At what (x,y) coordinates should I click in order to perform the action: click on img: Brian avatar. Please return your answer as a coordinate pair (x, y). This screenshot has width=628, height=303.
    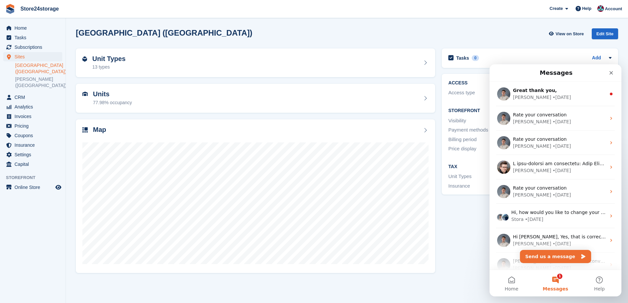
    Looking at the image, I should click on (16, 153).